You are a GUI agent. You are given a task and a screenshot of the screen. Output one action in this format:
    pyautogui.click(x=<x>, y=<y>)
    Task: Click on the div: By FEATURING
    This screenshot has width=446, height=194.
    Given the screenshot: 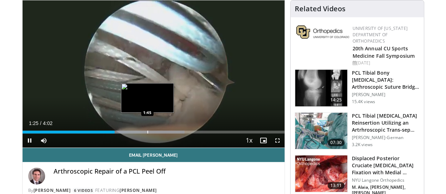 What is the action you would take?
    pyautogui.click(x=154, y=191)
    